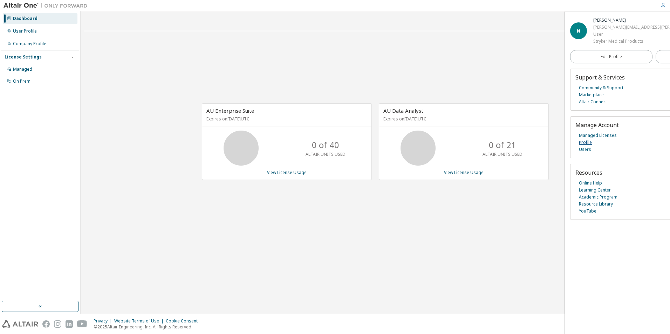 This screenshot has height=334, width=670. Describe the element at coordinates (611, 57) in the screenshot. I see `a: Edit Profile` at that location.